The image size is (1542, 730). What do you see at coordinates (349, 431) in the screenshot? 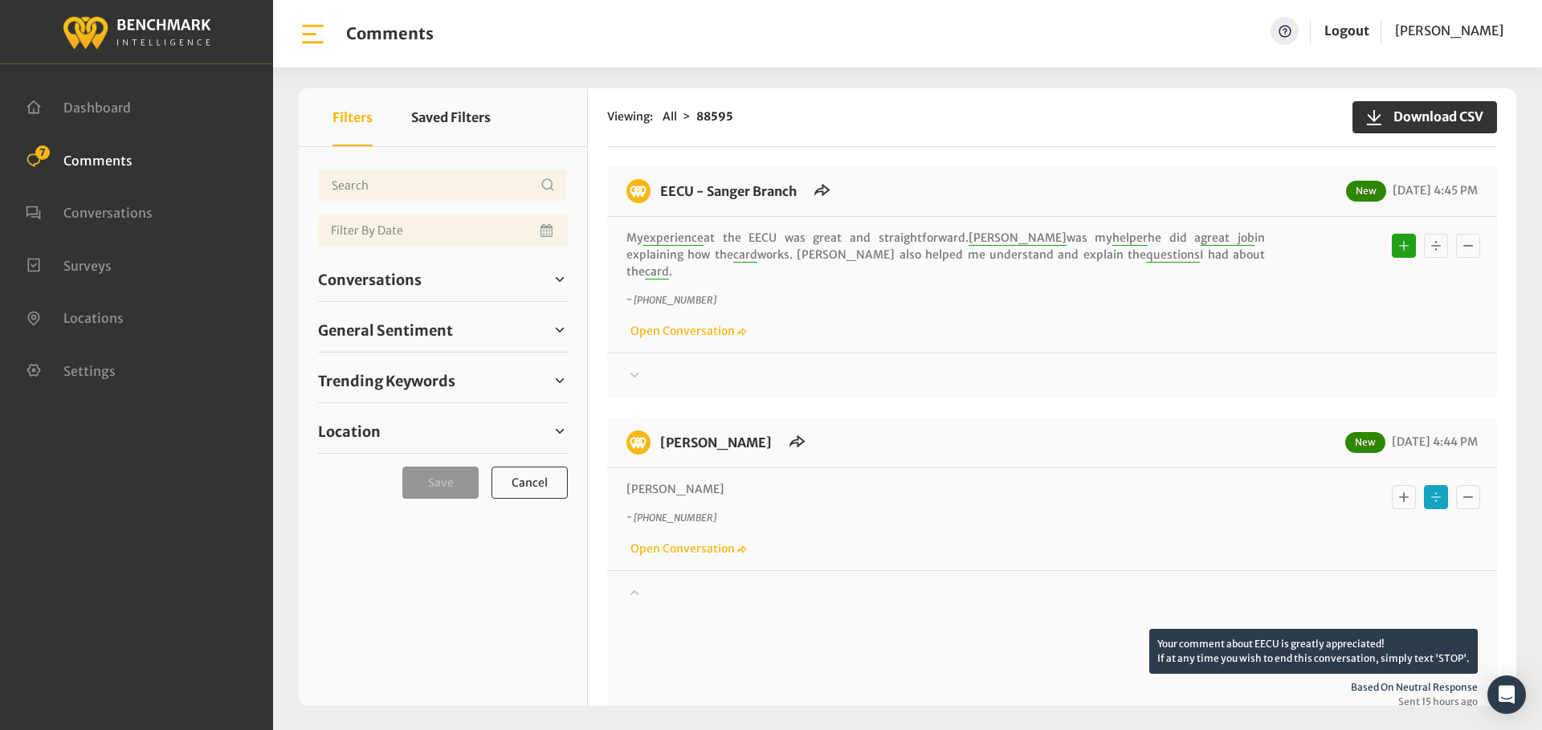
I see `span: Location` at bounding box center [349, 431].